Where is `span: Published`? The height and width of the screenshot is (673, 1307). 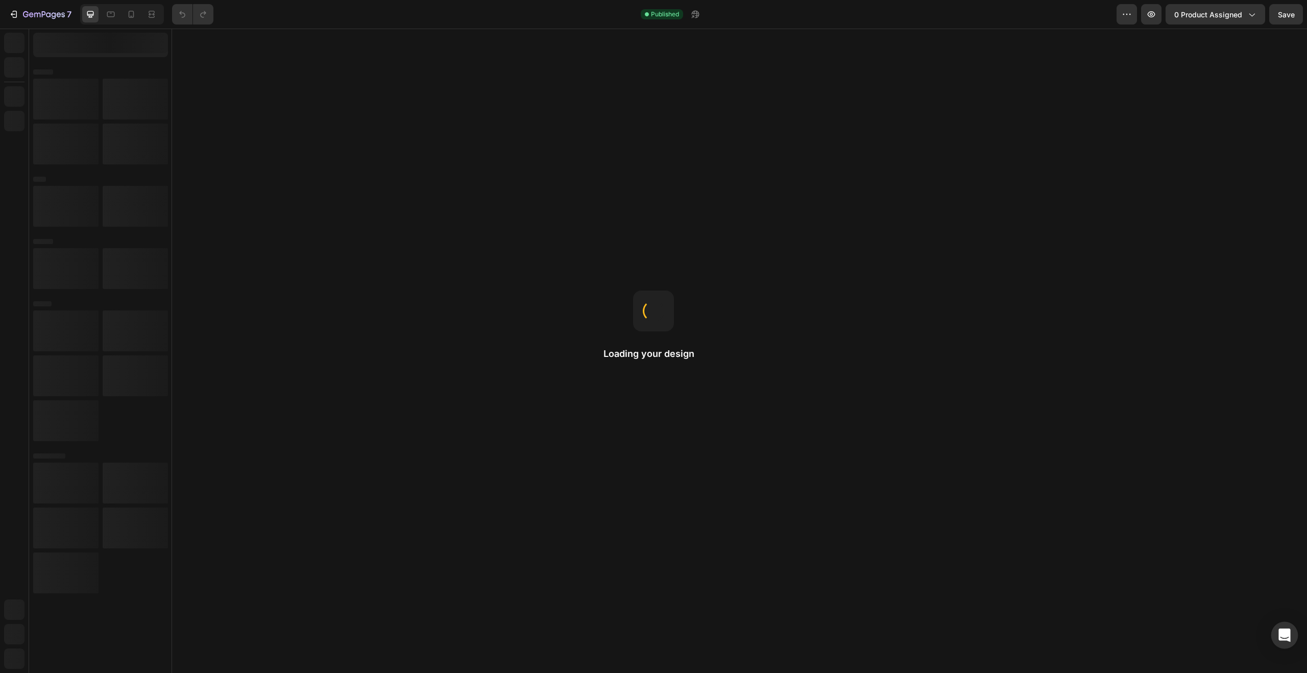
span: Published is located at coordinates (664, 14).